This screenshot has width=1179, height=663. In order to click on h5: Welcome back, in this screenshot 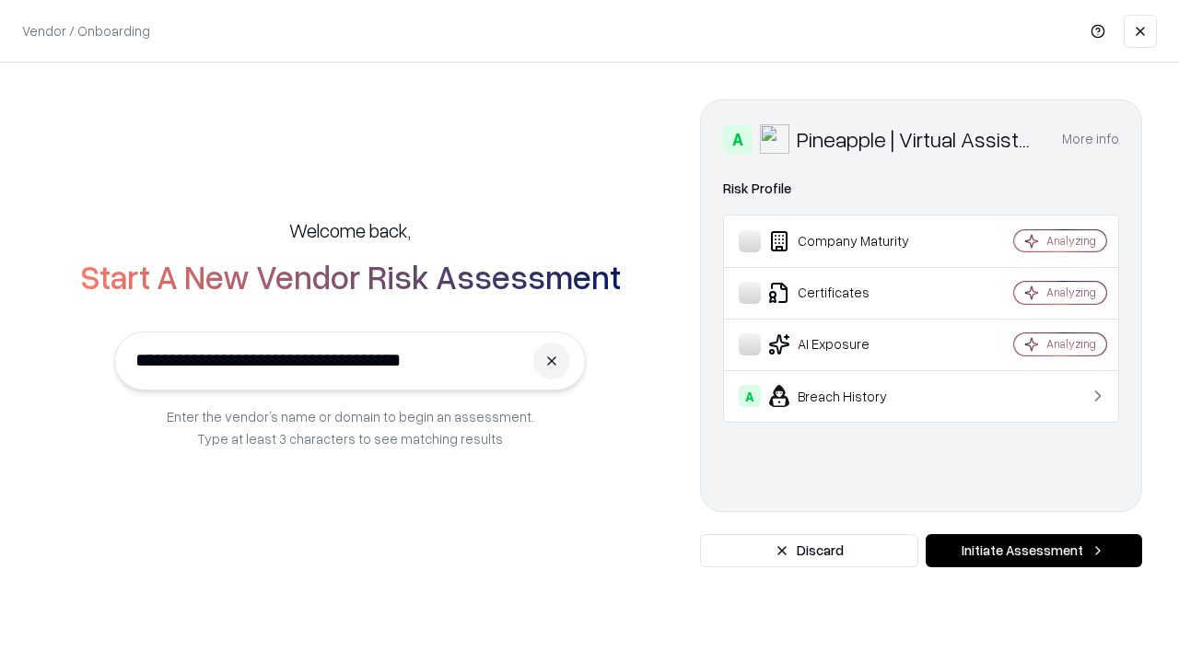, I will do `click(350, 230)`.